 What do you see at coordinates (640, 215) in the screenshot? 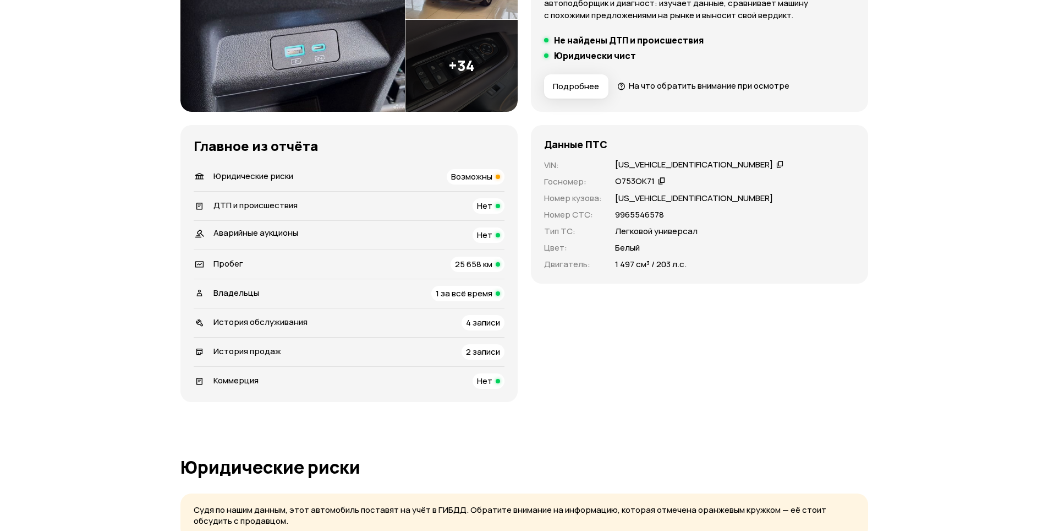
I see `p: 9965546578` at bounding box center [640, 215].